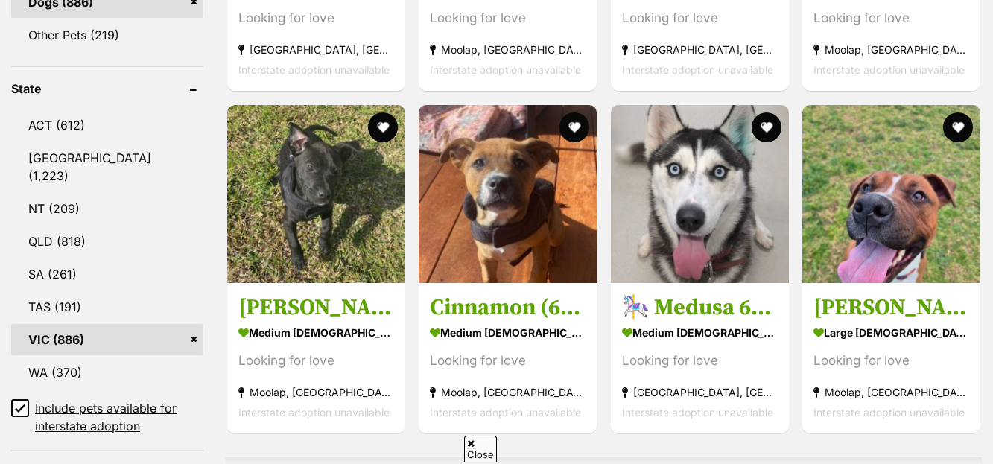 This screenshot has width=993, height=464. I want to click on img: Dan (66691) - Staffordshire Bull Terrier Dog, so click(316, 194).